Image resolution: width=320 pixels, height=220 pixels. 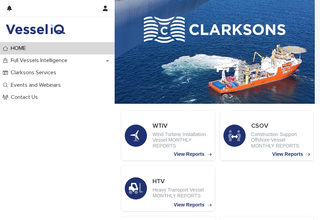 What do you see at coordinates (182, 182) in the screenshot?
I see `h3: HTV` at bounding box center [182, 182].